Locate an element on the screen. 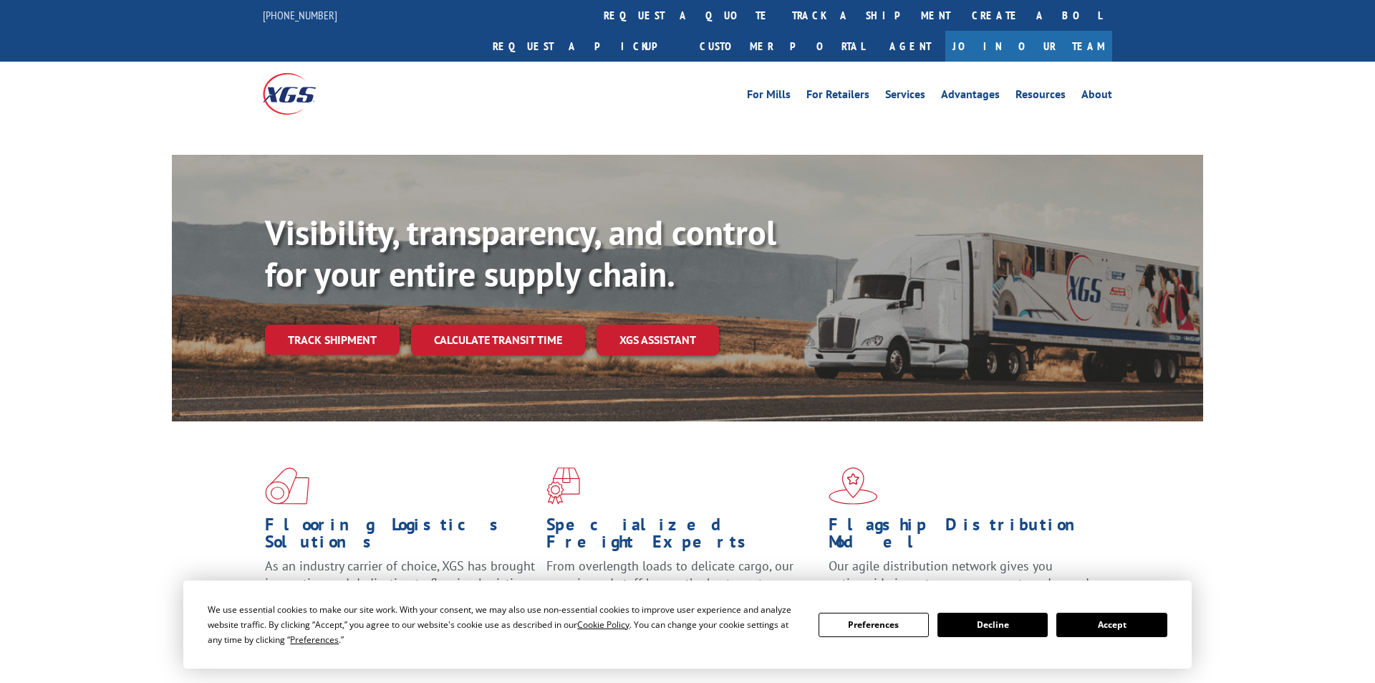 The height and width of the screenshot is (683, 1375). h1: Flooring Logistics Solutions is located at coordinates (400, 536).